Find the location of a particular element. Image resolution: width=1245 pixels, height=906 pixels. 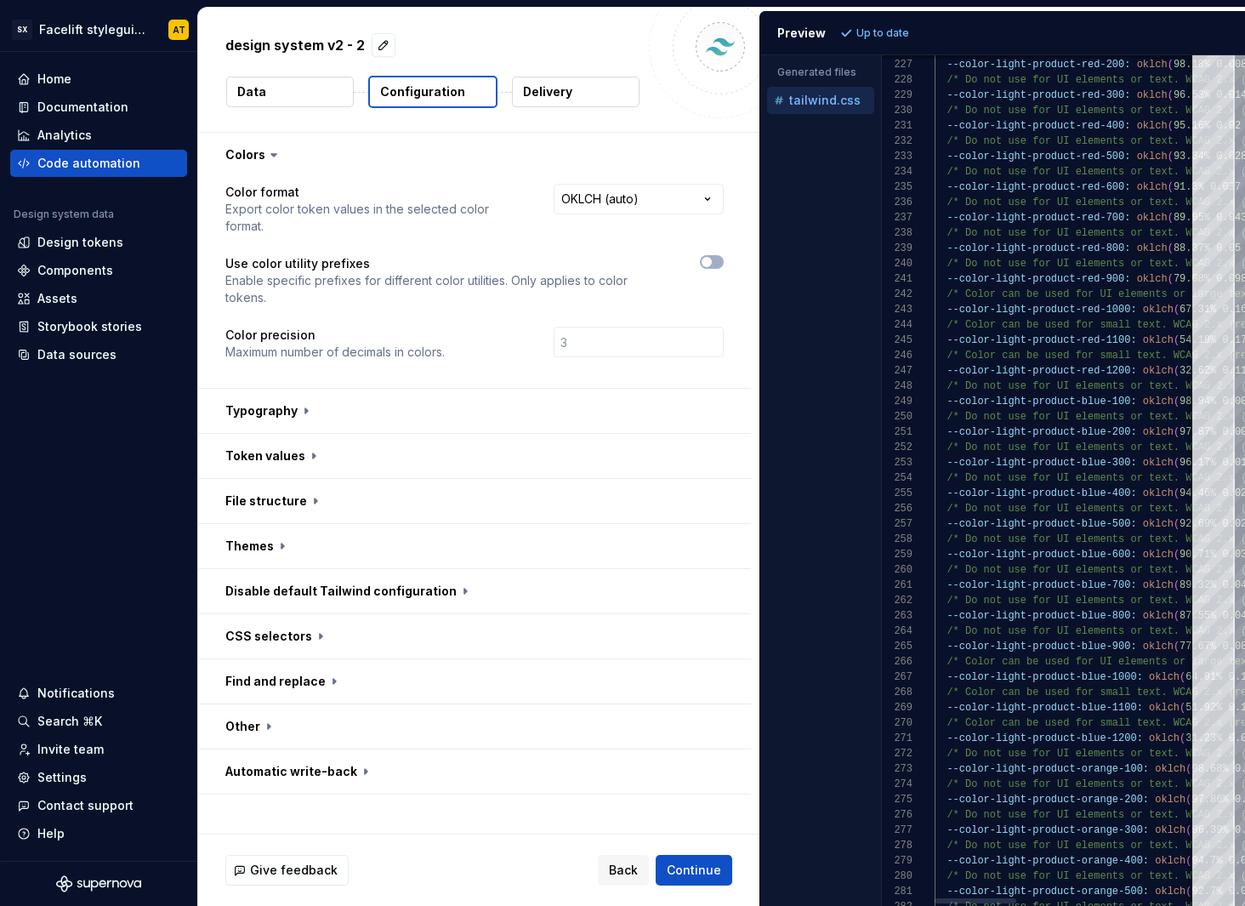

span: --color-light-product-orange-400: is located at coordinates (1048, 861).